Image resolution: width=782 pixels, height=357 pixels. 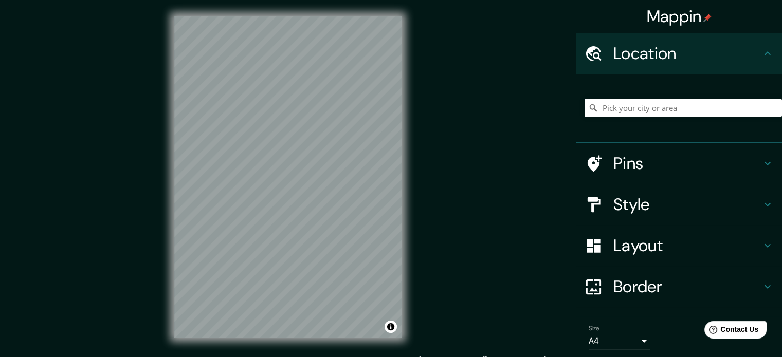 I want to click on h4: Layout, so click(x=687, y=246).